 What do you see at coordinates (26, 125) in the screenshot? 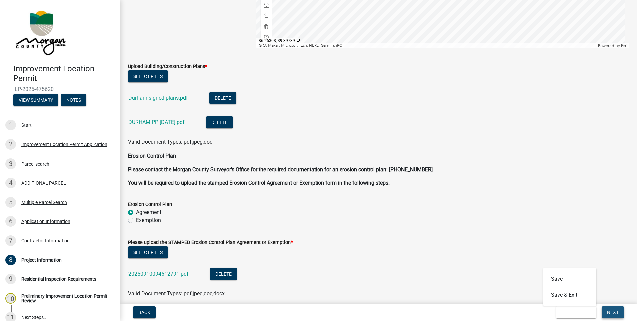
I see `div: Start` at bounding box center [26, 125].